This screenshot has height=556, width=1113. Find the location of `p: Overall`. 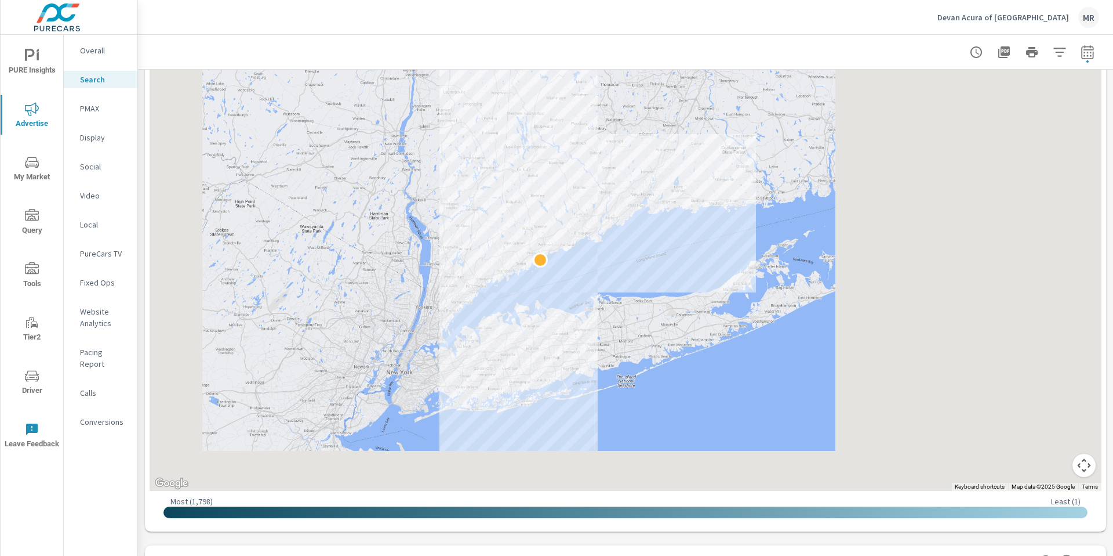

p: Overall is located at coordinates (104, 50).